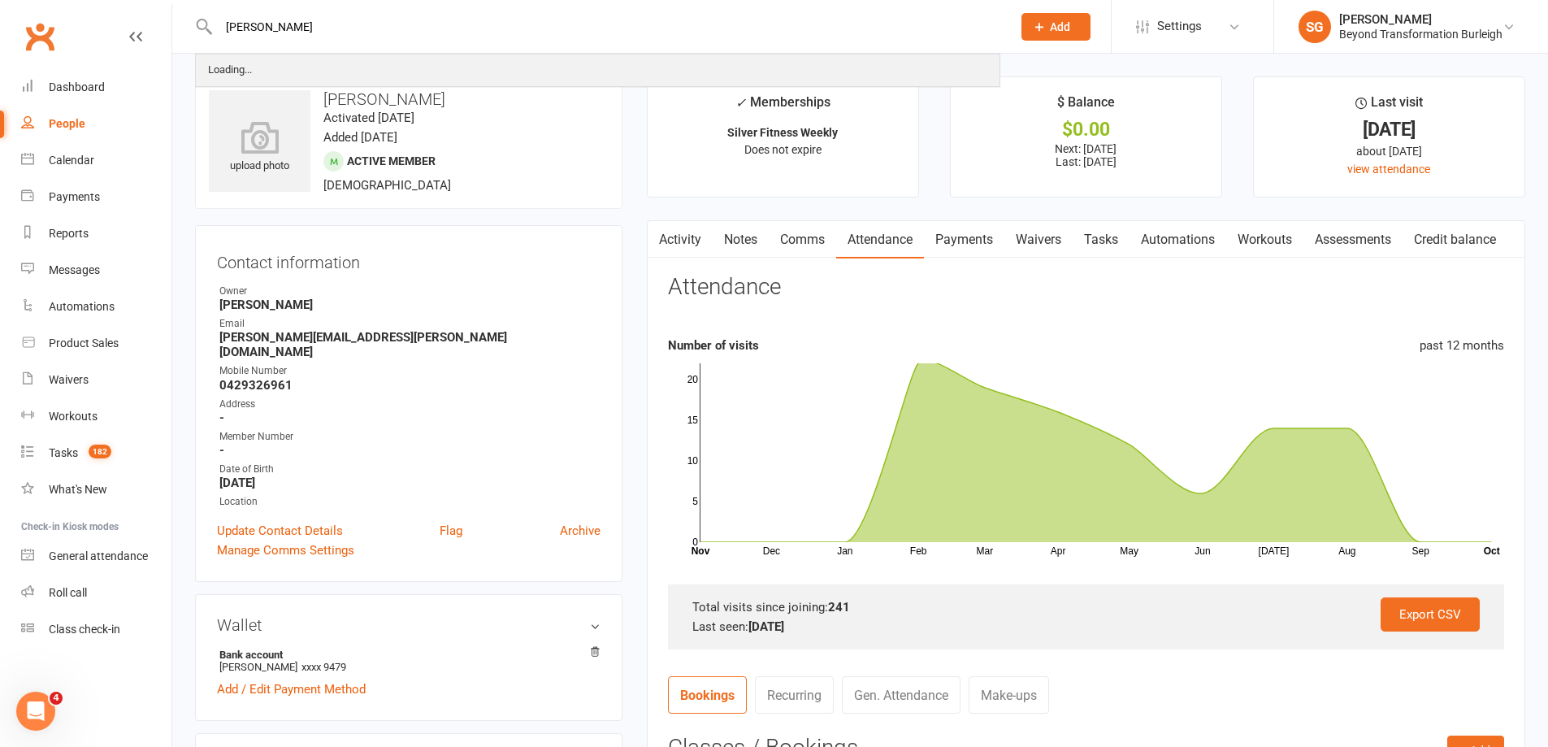 Image resolution: width=1548 pixels, height=747 pixels. Describe the element at coordinates (714, 345) in the screenshot. I see `strong: Number of visits` at that location.